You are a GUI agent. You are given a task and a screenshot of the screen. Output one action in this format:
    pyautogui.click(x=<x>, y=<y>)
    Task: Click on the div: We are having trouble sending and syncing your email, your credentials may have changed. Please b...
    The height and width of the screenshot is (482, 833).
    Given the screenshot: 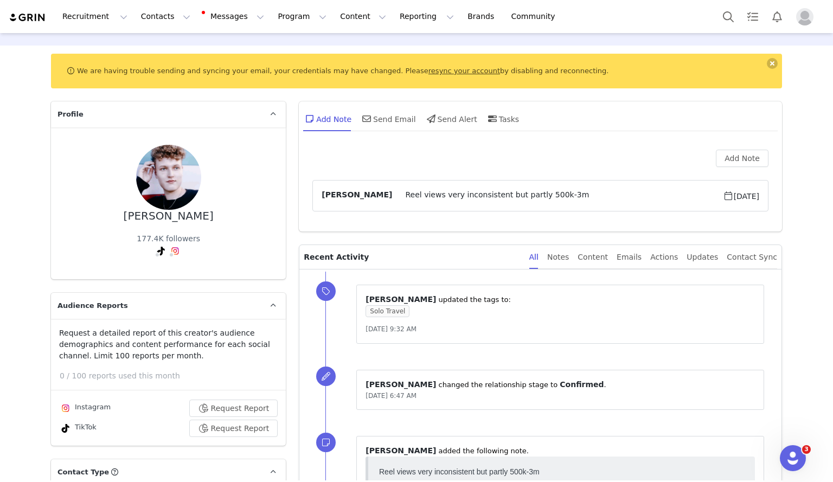 What is the action you would take?
    pyautogui.click(x=416, y=71)
    